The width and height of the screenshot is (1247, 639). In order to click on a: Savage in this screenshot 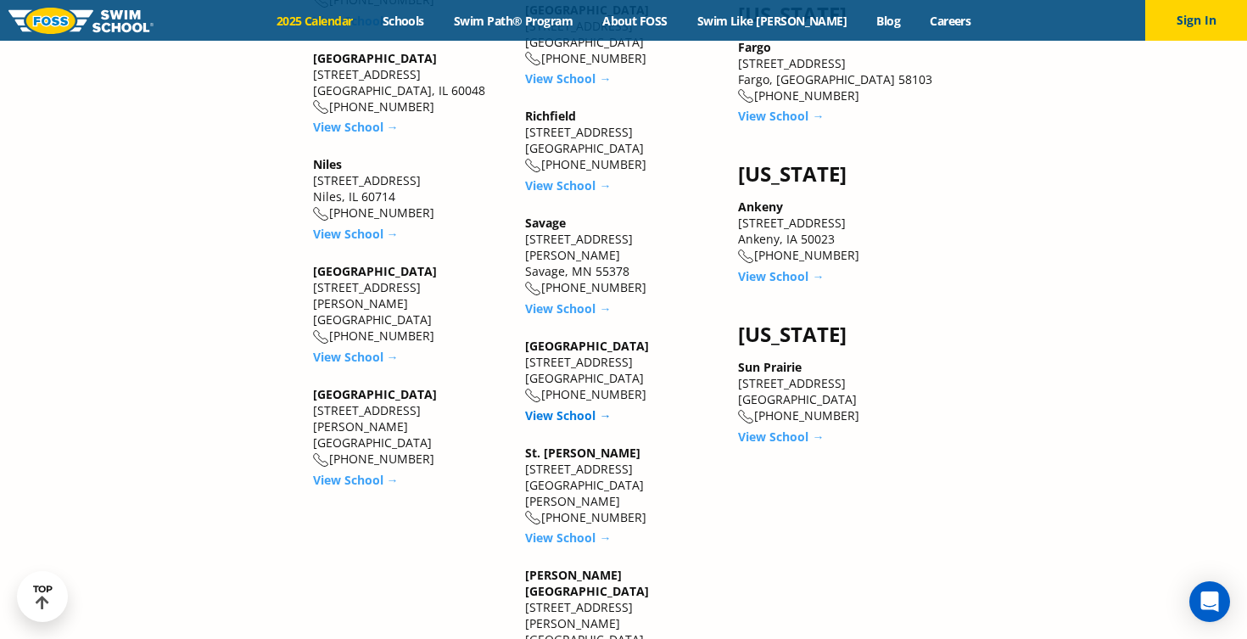, I will do `click(545, 222)`.